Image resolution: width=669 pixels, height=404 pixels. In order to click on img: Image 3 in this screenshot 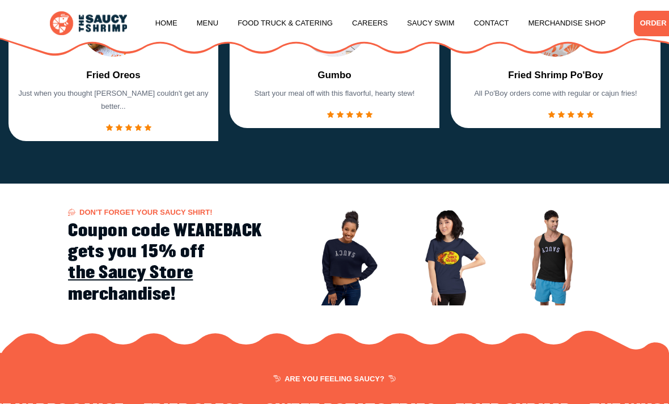, I will do `click(552, 257)`.